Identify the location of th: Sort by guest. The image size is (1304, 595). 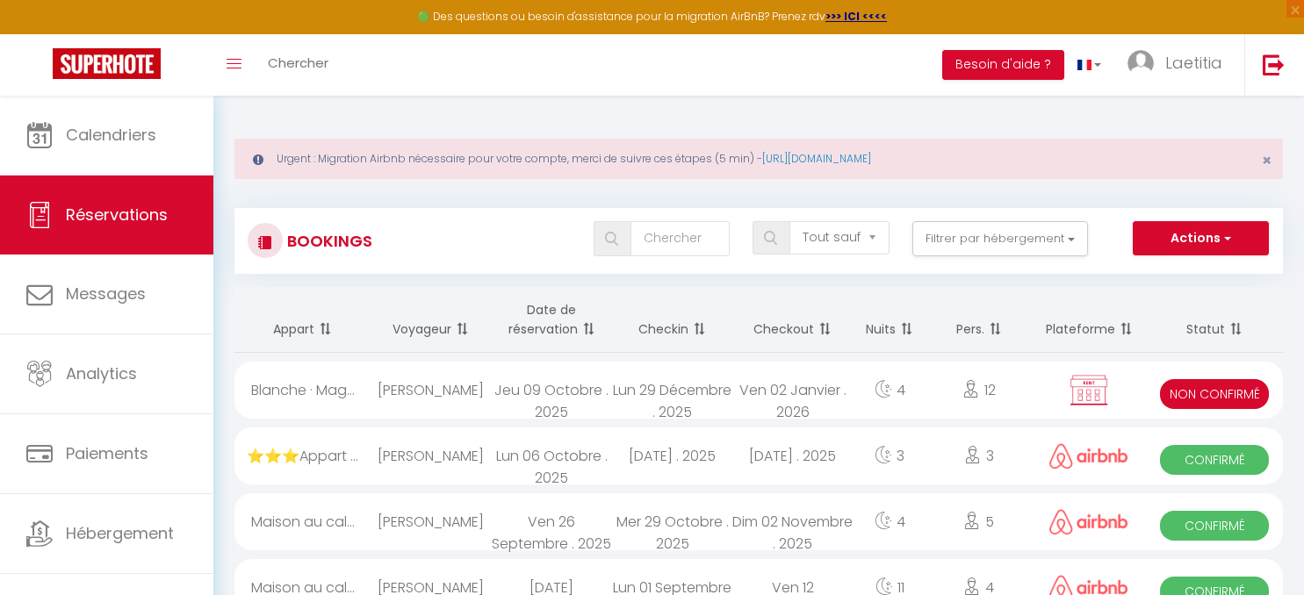
(430, 320).